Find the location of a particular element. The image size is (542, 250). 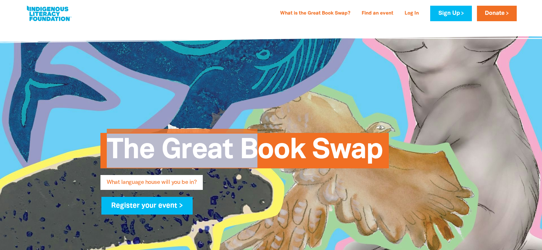

a: Log In is located at coordinates (412, 14).